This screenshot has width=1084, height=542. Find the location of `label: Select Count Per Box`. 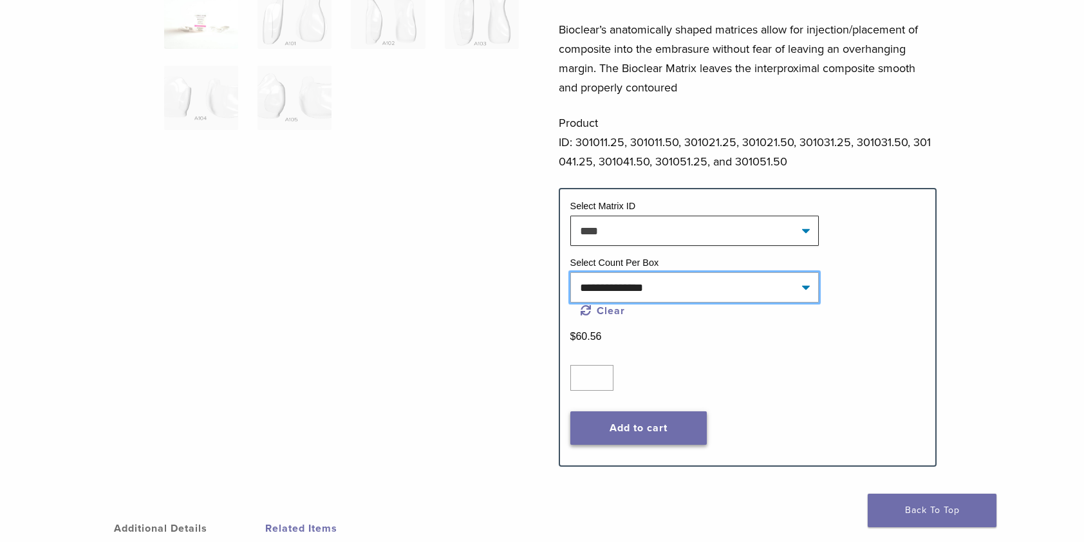

label: Select Count Per Box is located at coordinates (615, 263).